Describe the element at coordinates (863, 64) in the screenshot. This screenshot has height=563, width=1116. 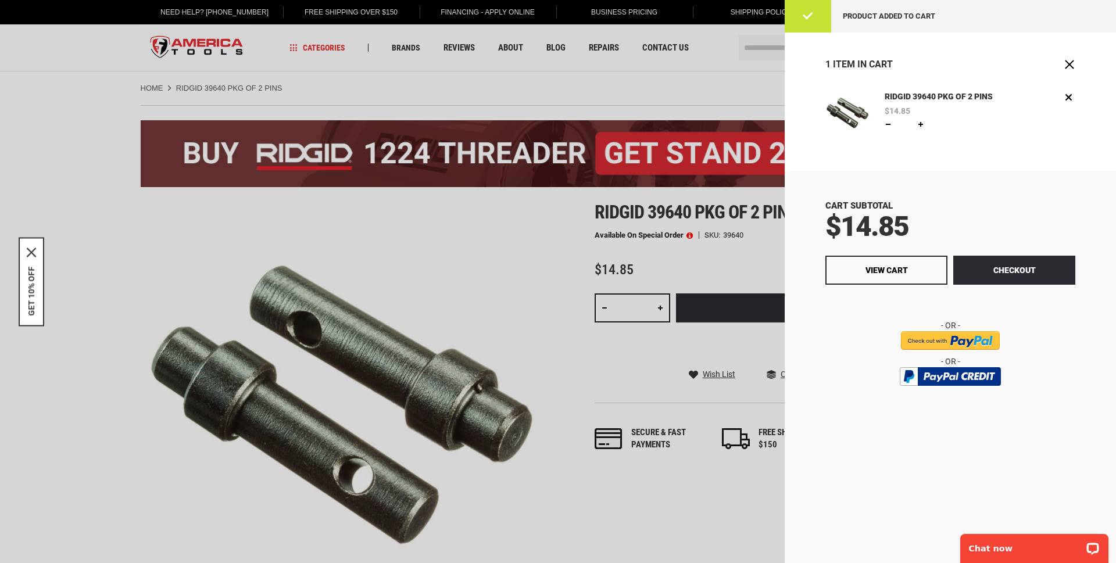
I see `span: Item in Cart` at that location.